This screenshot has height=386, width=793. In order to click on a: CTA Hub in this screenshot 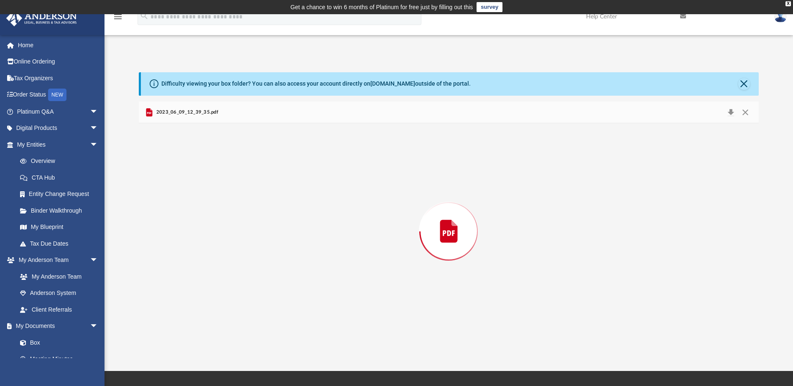, I will do `click(61, 178)`.